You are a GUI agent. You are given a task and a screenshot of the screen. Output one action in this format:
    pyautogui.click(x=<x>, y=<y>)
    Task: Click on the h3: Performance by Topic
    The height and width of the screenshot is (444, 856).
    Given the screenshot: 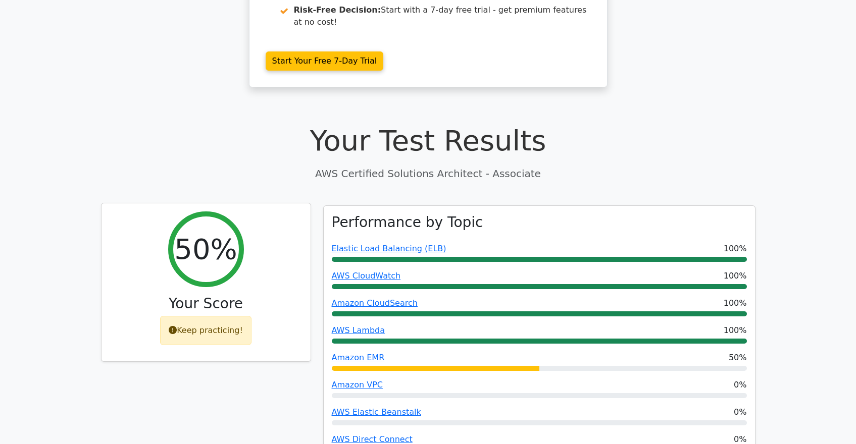 What is the action you would take?
    pyautogui.click(x=407, y=223)
    